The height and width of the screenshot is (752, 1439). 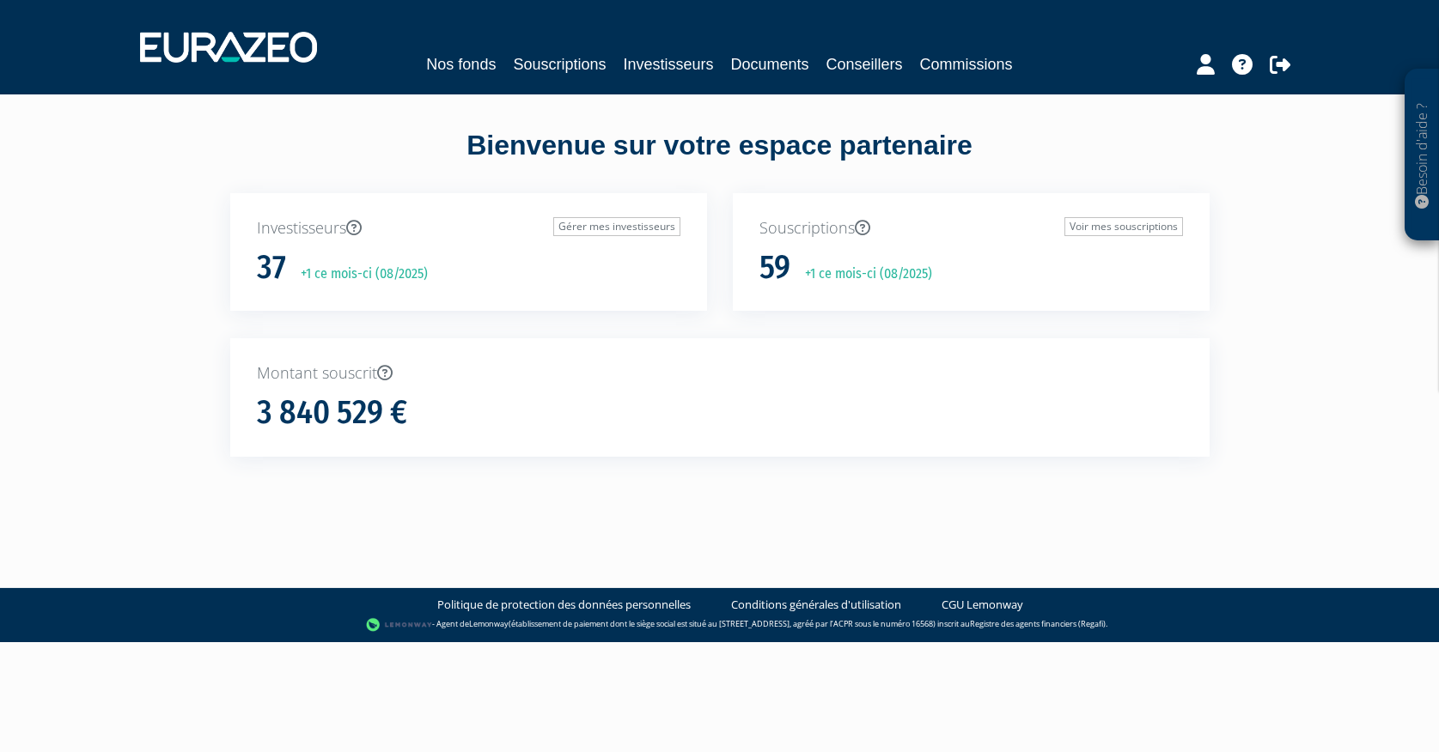 I want to click on div: Bienvenue sur votre espace partenaire, so click(x=720, y=160).